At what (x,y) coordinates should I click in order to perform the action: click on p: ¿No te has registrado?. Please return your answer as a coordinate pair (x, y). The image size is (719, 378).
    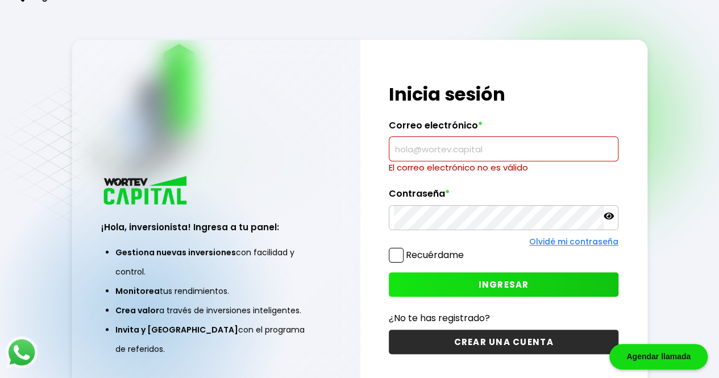
    Looking at the image, I should click on (503, 318).